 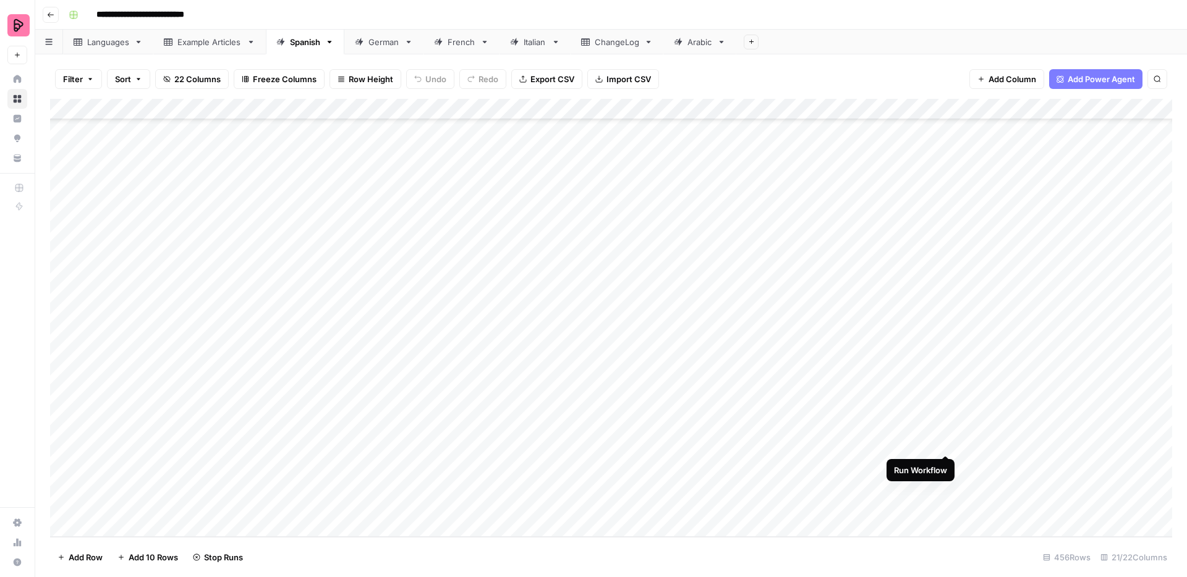 I want to click on div: Spanish, so click(x=305, y=42).